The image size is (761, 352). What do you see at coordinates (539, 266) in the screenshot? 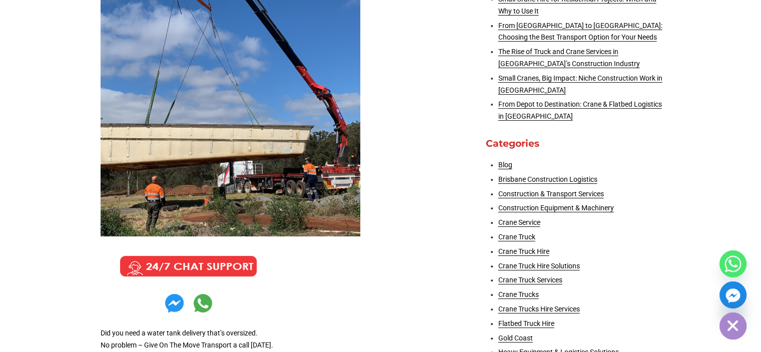
I see `a: Crane Truck Hire Solutions` at bounding box center [539, 266].